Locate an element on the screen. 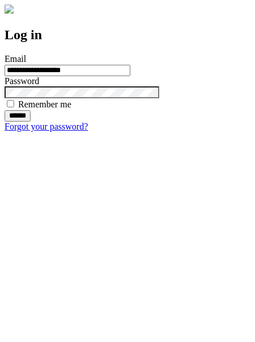 This screenshot has height=342, width=255. img: logo-4e3dc11c47720685a147b03b5a06dd966a58ff35d612b21f08c02c0306f2b779.png is located at coordinates (9, 9).